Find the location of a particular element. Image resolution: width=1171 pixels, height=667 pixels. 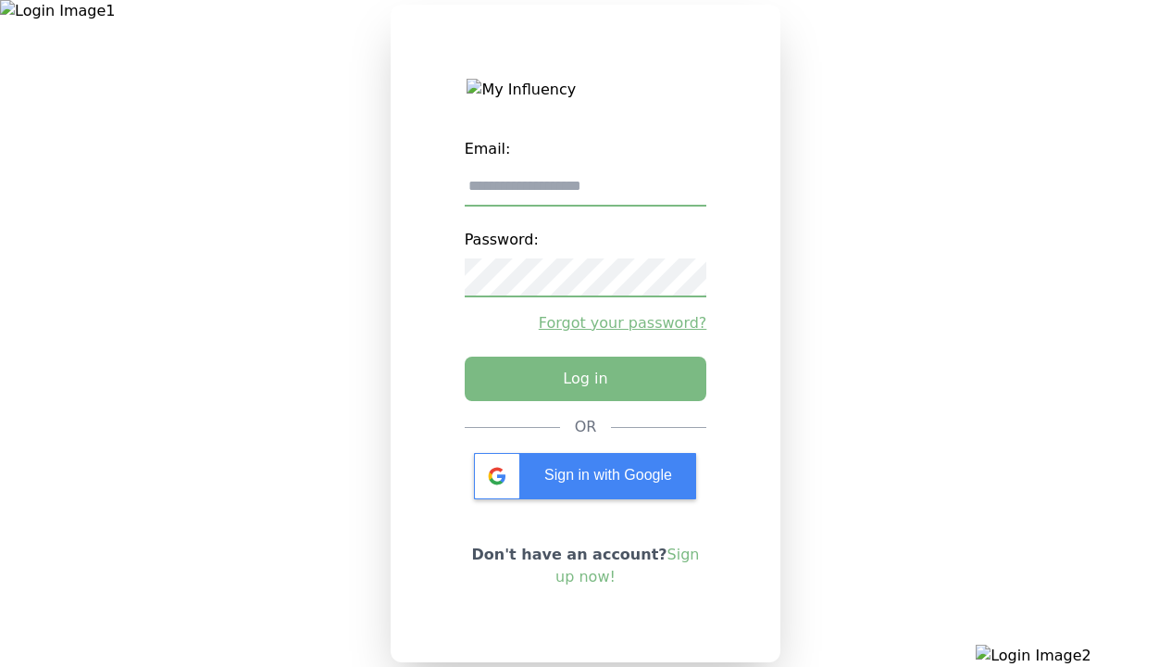

div: Sign in with Google is located at coordinates (585, 476).